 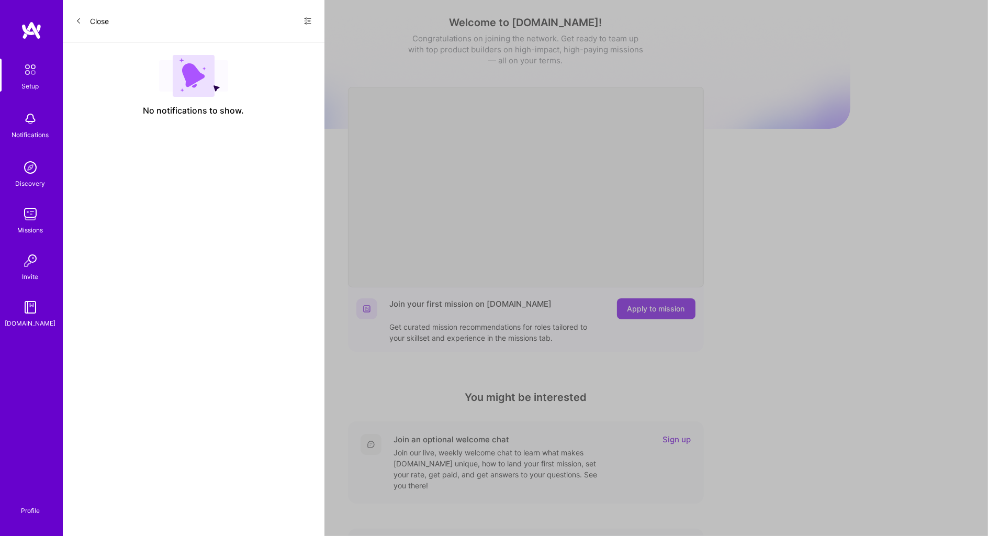 I want to click on img: teamwork, so click(x=30, y=214).